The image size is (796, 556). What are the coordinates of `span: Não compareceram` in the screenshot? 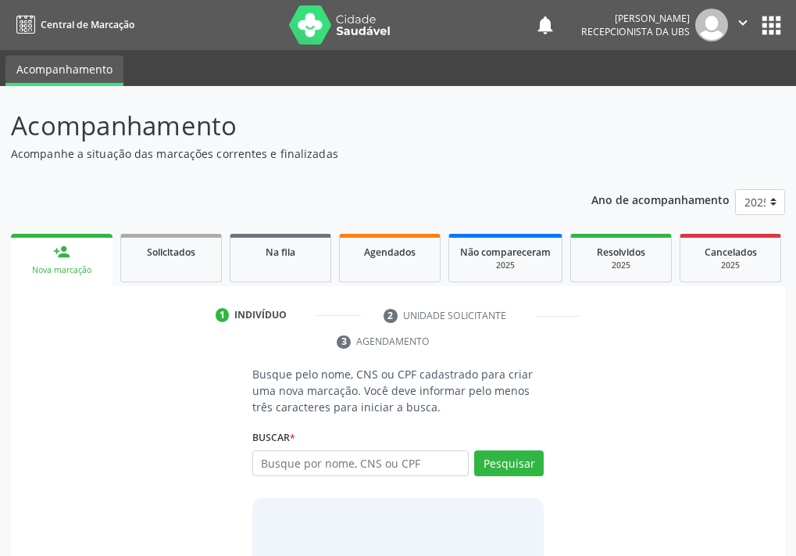 It's located at (506, 252).